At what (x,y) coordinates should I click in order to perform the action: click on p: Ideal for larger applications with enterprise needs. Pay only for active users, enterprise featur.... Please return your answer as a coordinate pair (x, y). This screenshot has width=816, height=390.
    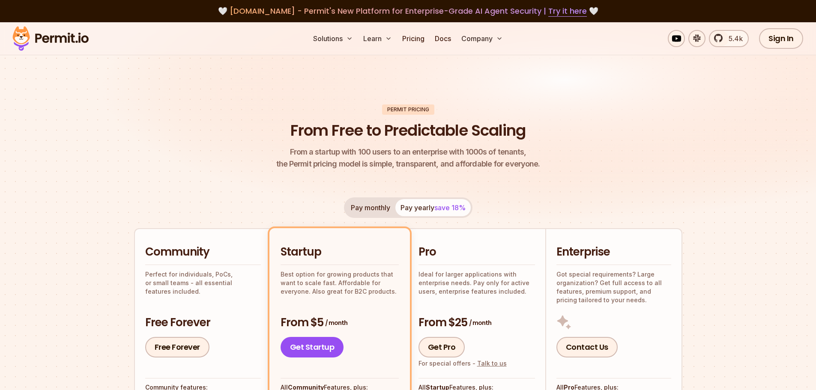
    Looking at the image, I should click on (477, 283).